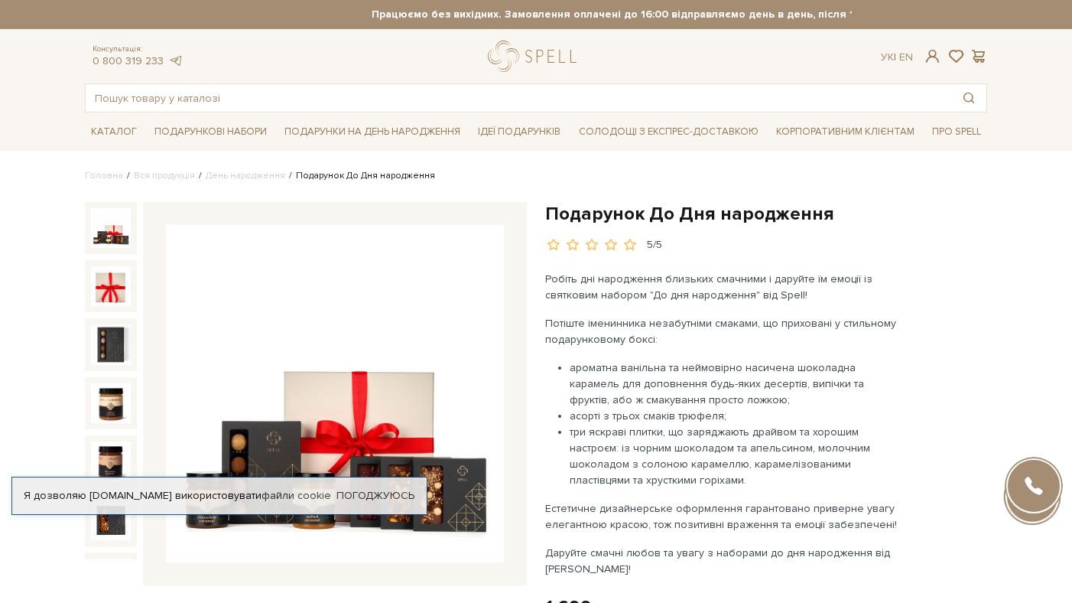 This screenshot has height=603, width=1072. What do you see at coordinates (519, 132) in the screenshot?
I see `span: Ідеї подарунків` at bounding box center [519, 132].